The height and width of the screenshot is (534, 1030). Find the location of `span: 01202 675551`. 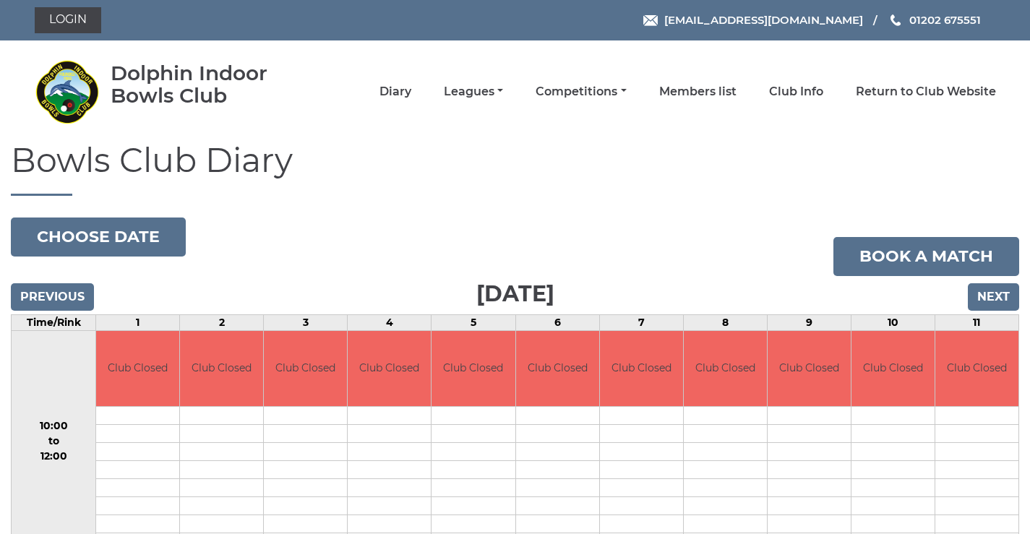

span: 01202 675551 is located at coordinates (945, 20).